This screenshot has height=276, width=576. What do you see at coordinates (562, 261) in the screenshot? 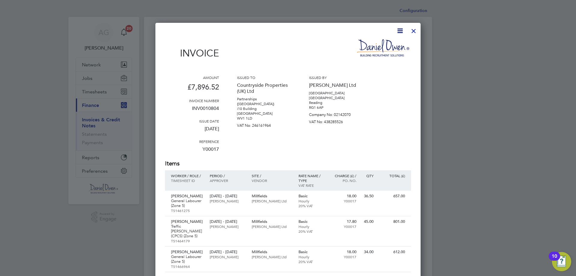
I see `button: Open Resource Center, 10 new notifications` at bounding box center [562, 261].